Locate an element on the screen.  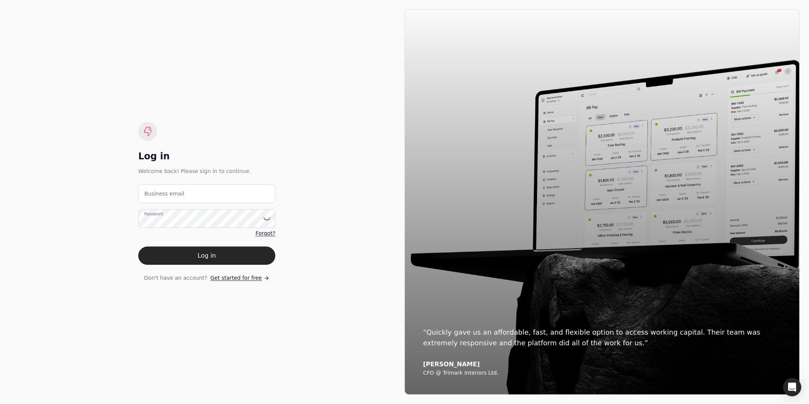
span: Don't have an account? is located at coordinates (176, 278).